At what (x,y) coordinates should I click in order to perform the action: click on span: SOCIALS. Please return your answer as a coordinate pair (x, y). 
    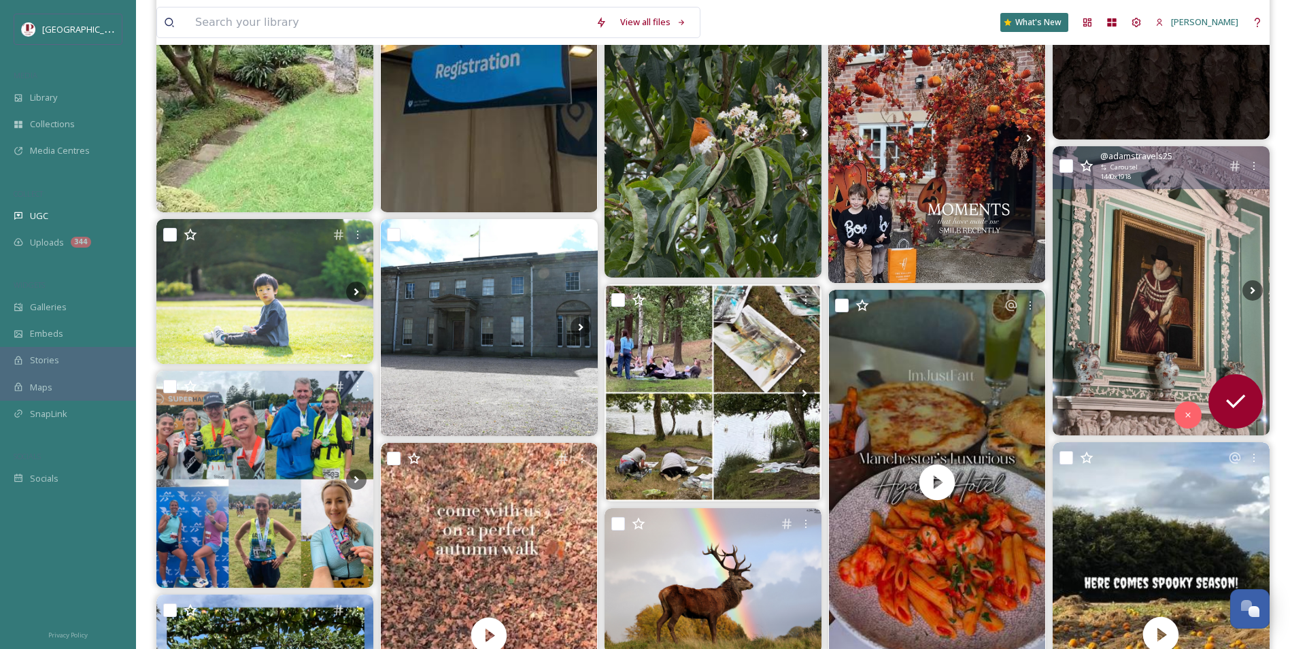
    Looking at the image, I should click on (27, 456).